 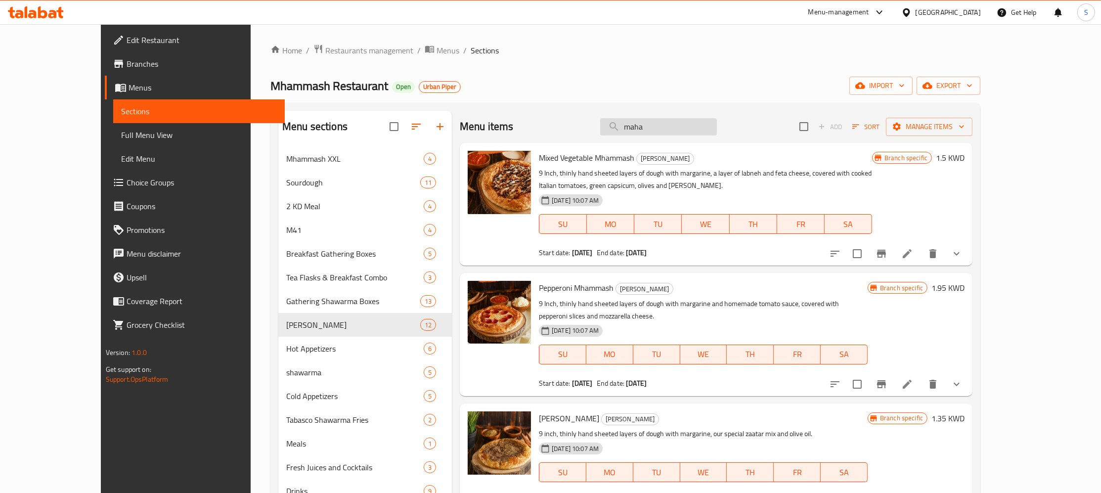 What do you see at coordinates (948, 418) in the screenshot?
I see `h6: 1.35 KWD` at bounding box center [948, 418].